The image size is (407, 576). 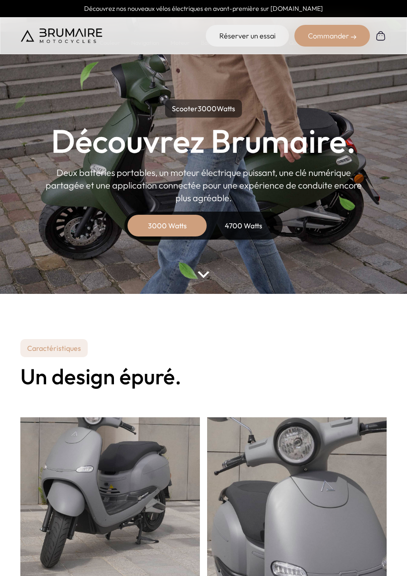 I want to click on div: 3000 Watts, so click(x=167, y=226).